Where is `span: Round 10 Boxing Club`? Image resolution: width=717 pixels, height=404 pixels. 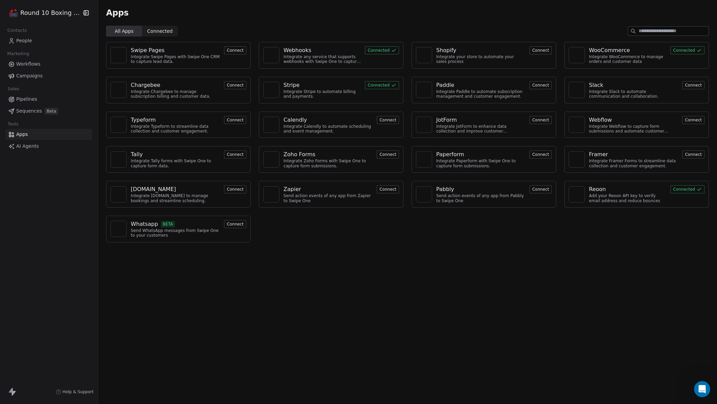
span: Round 10 Boxing Club is located at coordinates (50, 13).